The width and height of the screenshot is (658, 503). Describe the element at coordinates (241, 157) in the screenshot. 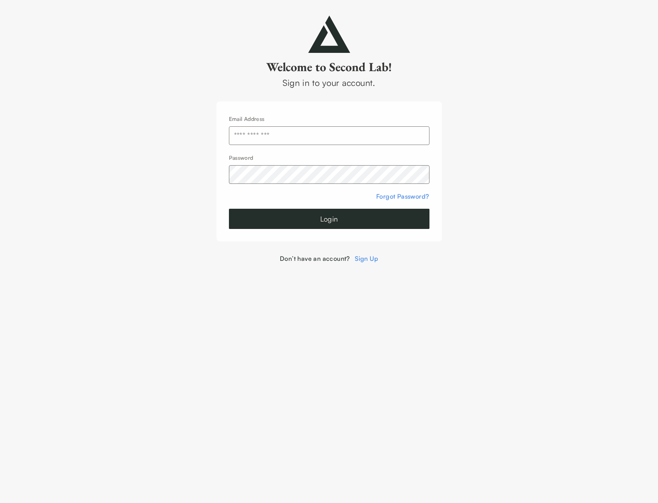

I see `label: Password` at that location.